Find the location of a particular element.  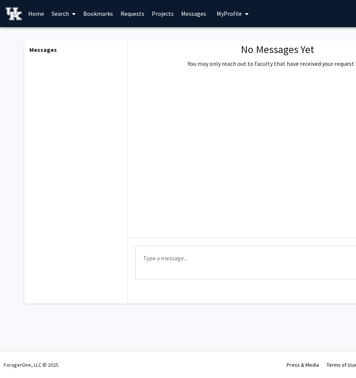

img: University of Kentucky Logo is located at coordinates (14, 14).